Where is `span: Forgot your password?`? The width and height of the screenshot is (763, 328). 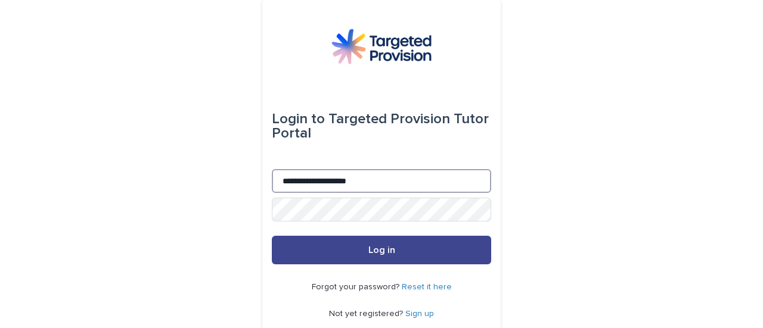 span: Forgot your password? is located at coordinates (356, 287).